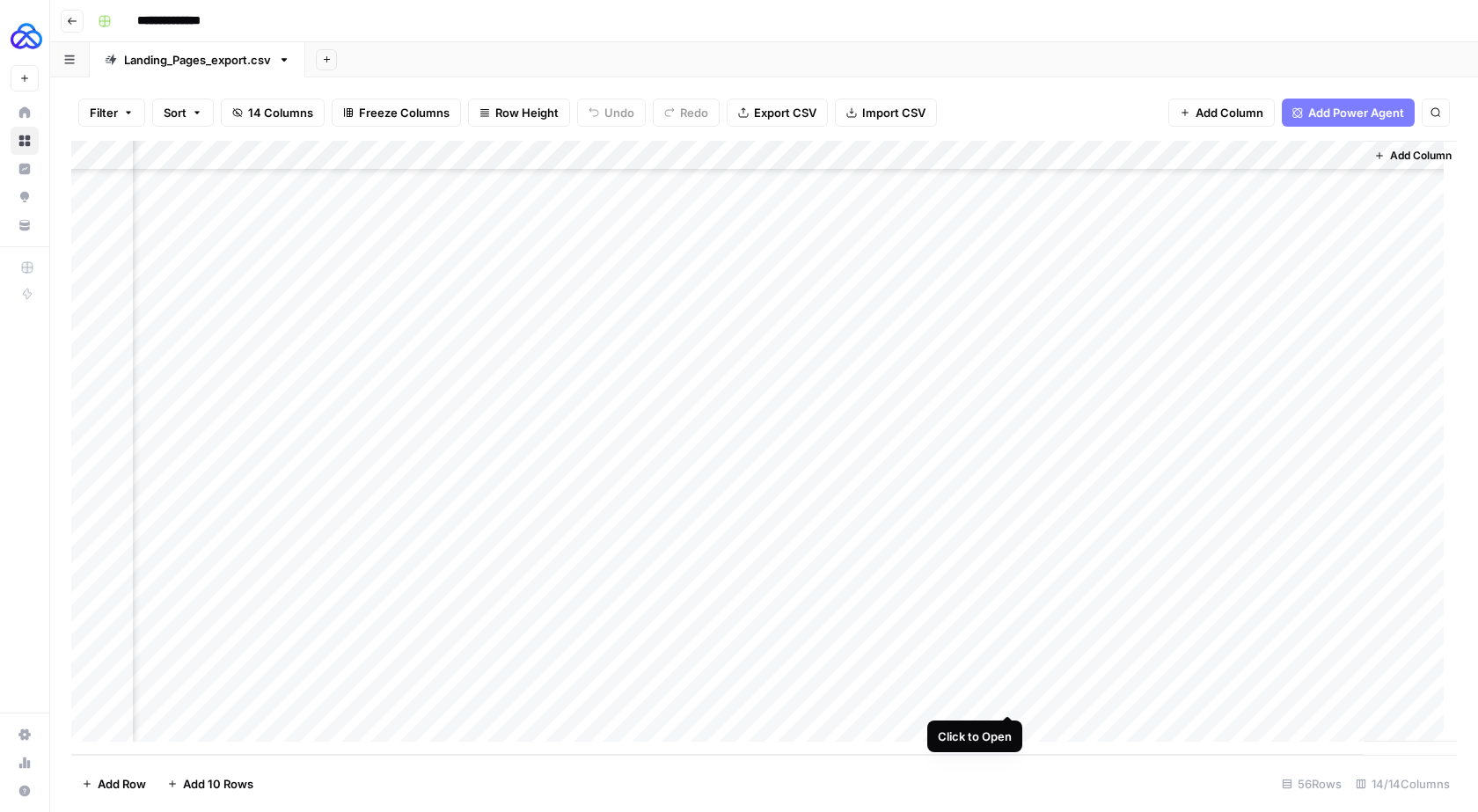  What do you see at coordinates (1402, 784) in the screenshot?
I see `div: 14/14 Columns` at bounding box center [1402, 784].